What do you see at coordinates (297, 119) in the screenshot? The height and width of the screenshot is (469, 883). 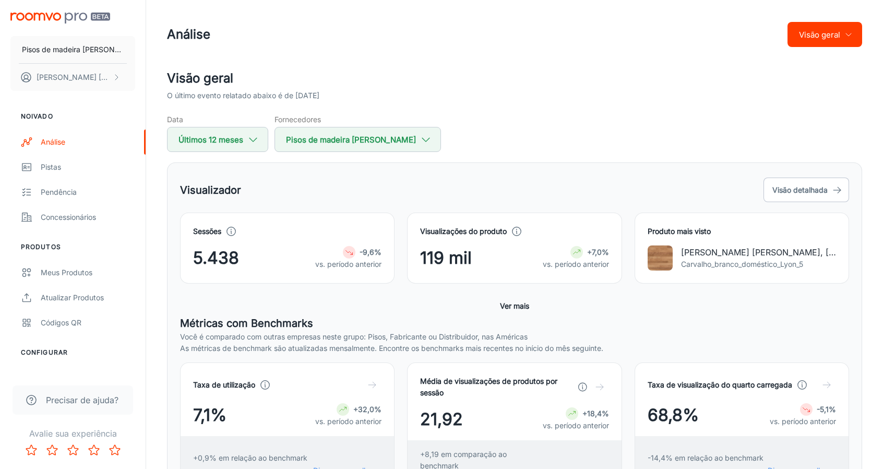 I see `font: Fornecedores` at bounding box center [297, 119].